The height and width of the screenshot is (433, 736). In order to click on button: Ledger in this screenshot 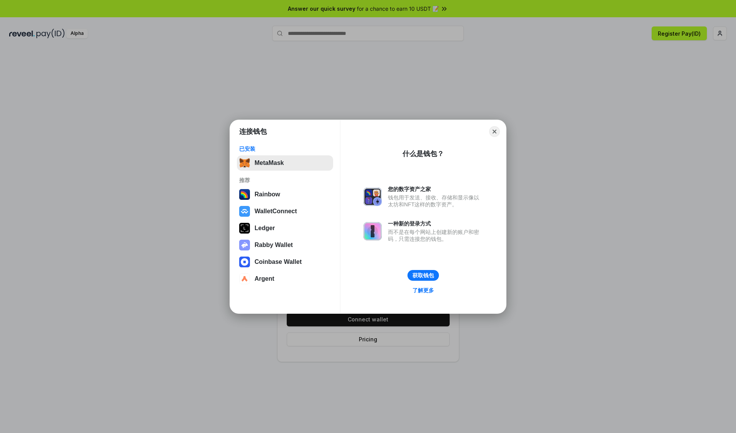, I will do `click(285, 228)`.